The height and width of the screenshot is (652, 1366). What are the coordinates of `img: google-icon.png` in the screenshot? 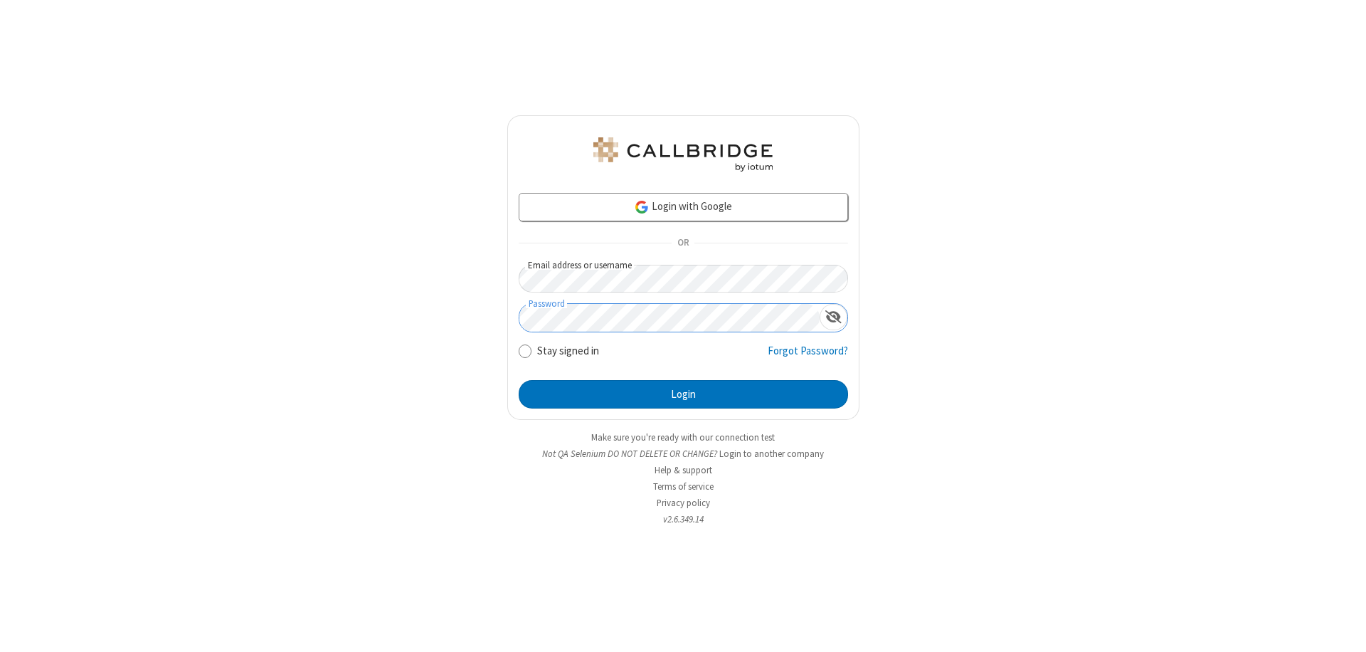 It's located at (642, 207).